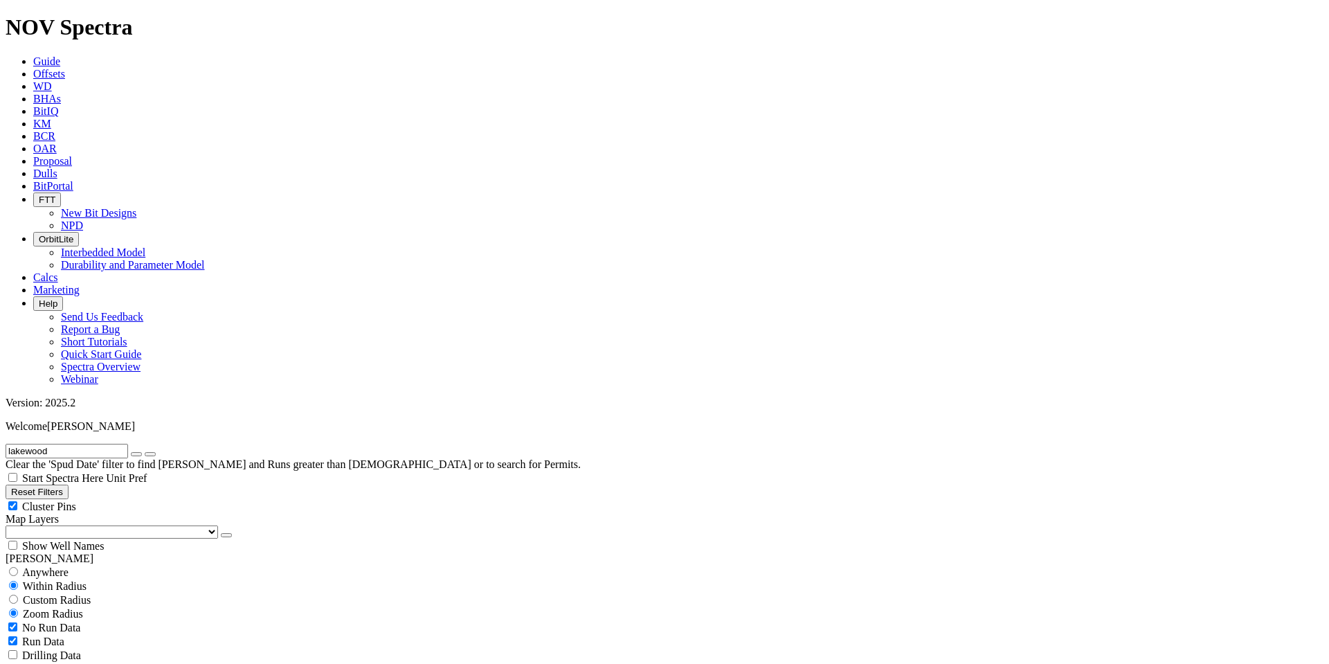  What do you see at coordinates (46, 61) in the screenshot?
I see `span: Guide` at bounding box center [46, 61].